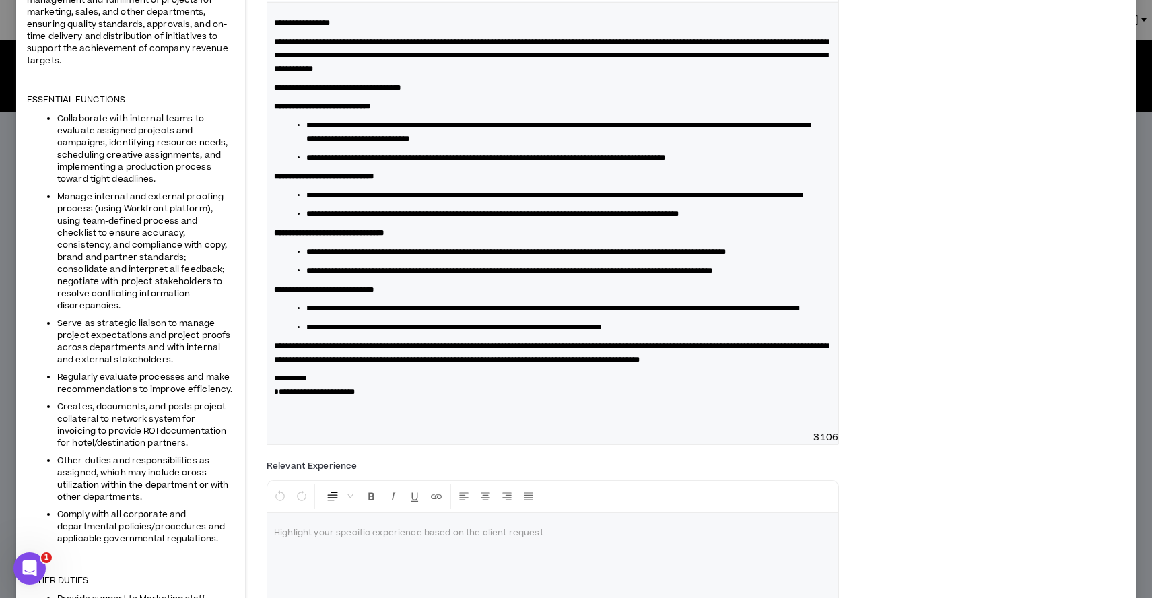  I want to click on span: Other duties and responsibilities as assigned, which may include cross-utilization within the dep..., so click(143, 479).